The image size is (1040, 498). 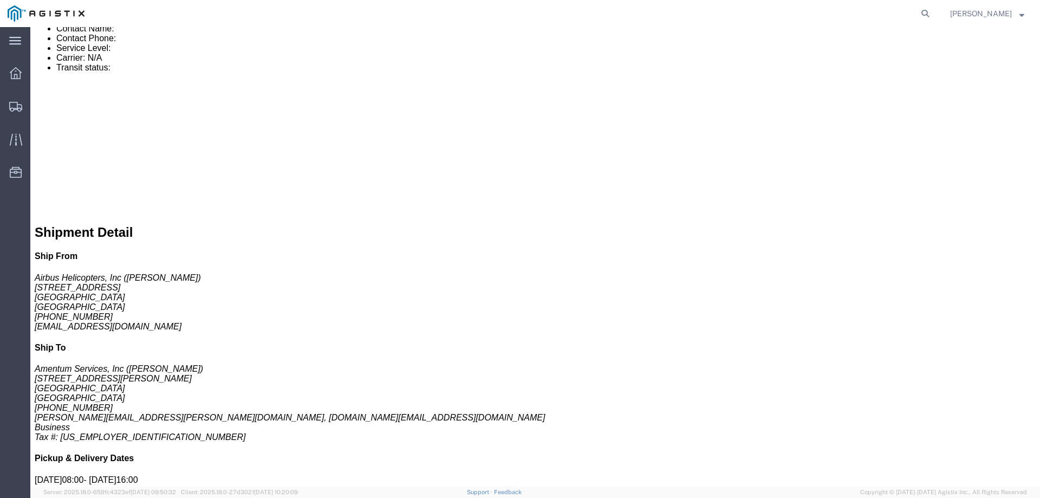 What do you see at coordinates (508, 492) in the screenshot?
I see `a: Feedback` at bounding box center [508, 492].